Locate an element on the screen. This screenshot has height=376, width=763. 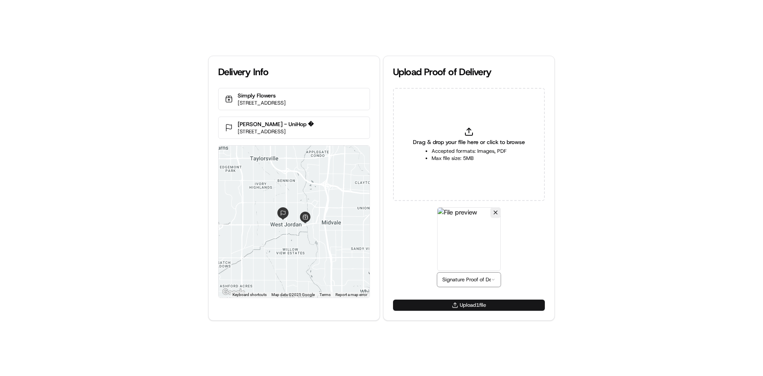
div: Delivery Info is located at coordinates (294, 72).